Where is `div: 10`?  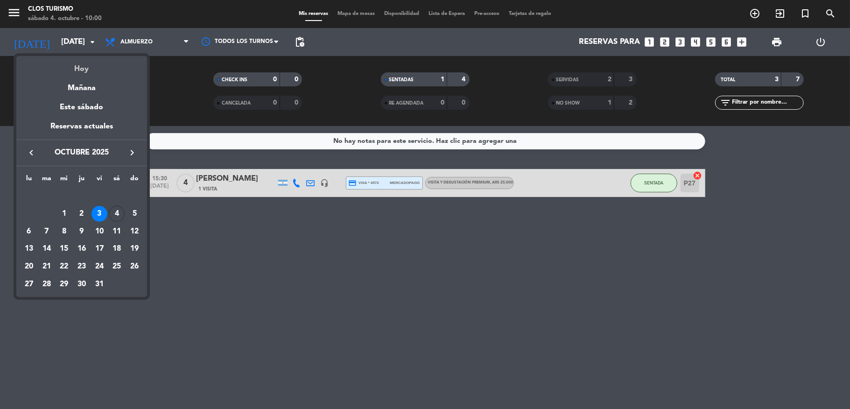 div: 10 is located at coordinates (99, 232).